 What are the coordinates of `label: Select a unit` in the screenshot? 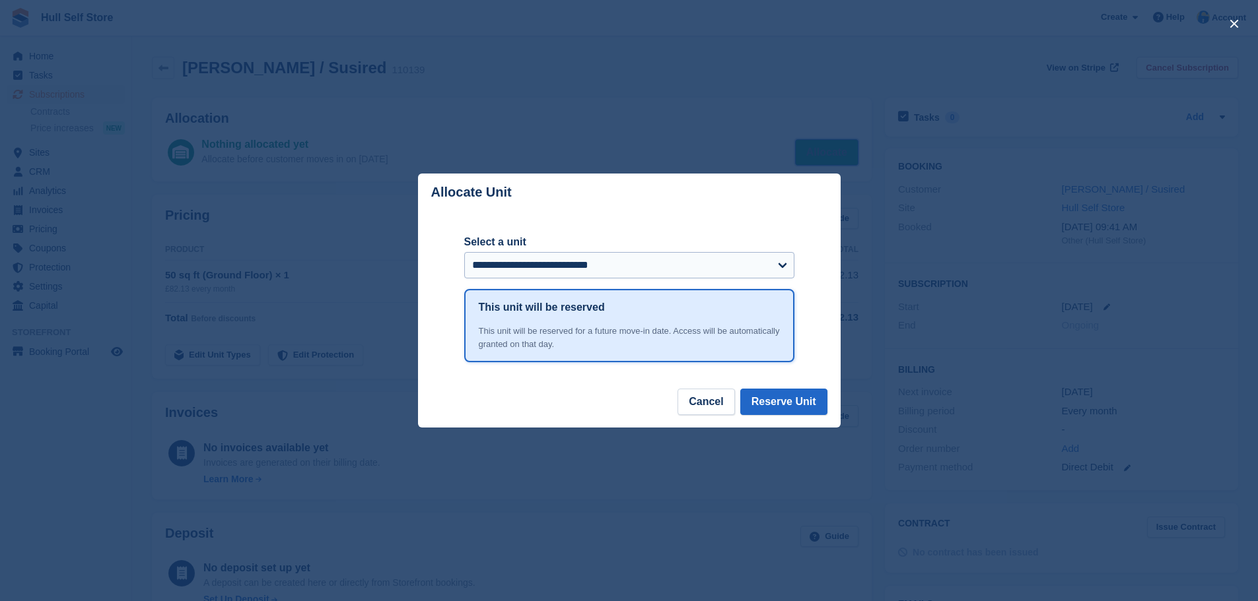 It's located at (629, 242).